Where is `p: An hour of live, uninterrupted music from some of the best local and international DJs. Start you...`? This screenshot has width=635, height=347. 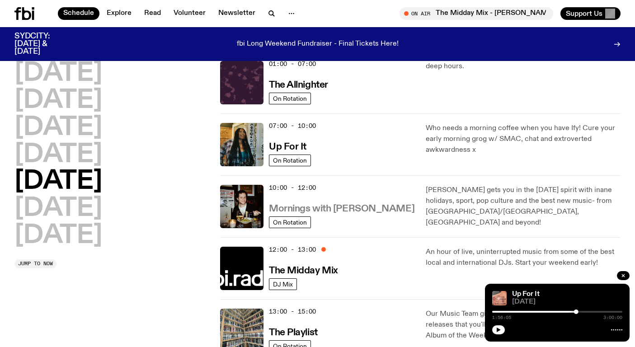 p: An hour of live, uninterrupted music from some of the best local and international DJs. Start you... is located at coordinates (523, 258).